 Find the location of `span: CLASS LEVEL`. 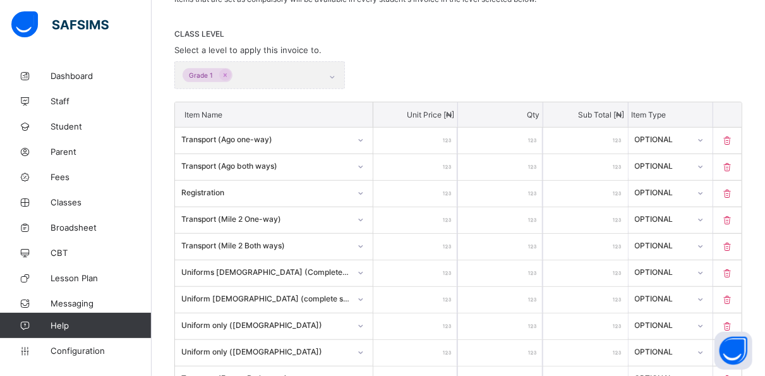

span: CLASS LEVEL is located at coordinates (458, 33).